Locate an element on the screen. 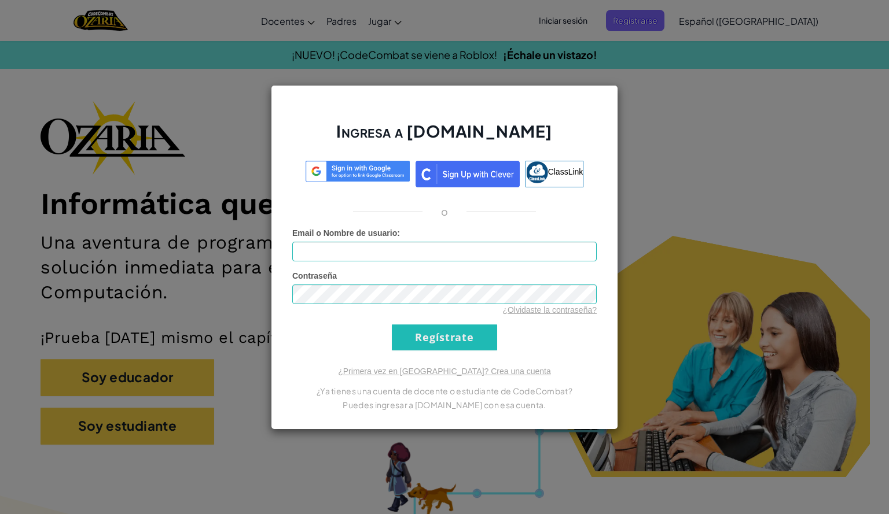 Image resolution: width=889 pixels, height=514 pixels. img: classlink-logo-small.png is located at coordinates (537, 172).